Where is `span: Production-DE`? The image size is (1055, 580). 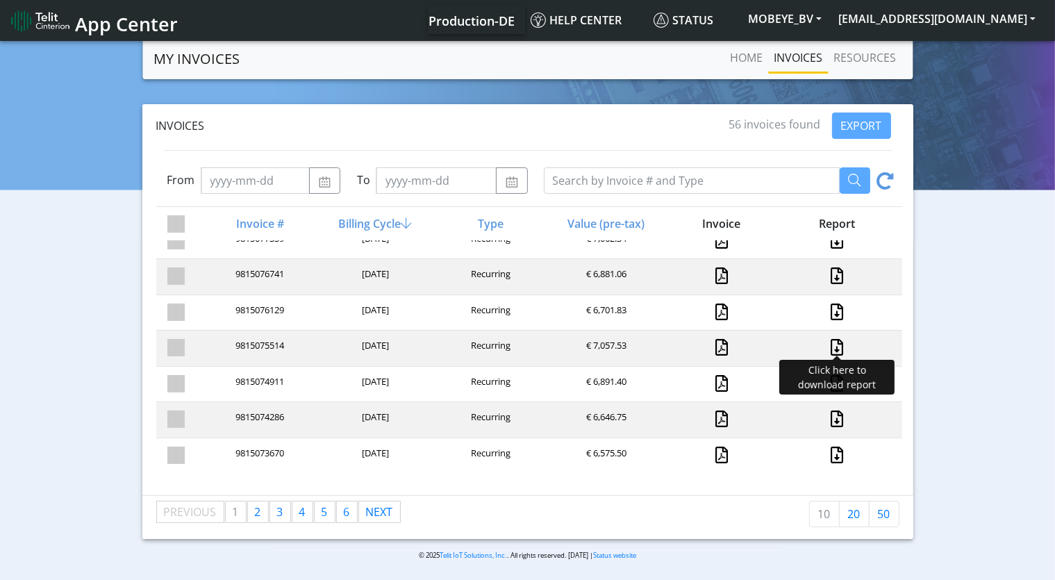
span: Production-DE is located at coordinates (471, 21).